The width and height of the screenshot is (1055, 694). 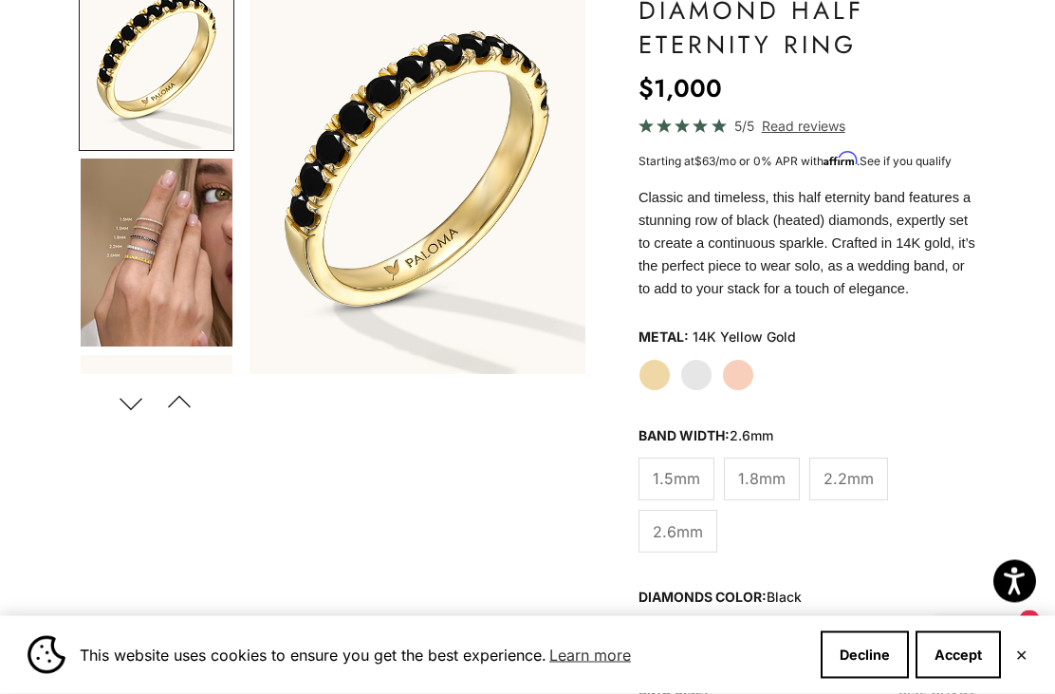 I want to click on variant-option-value: 2.6mm, so click(x=752, y=436).